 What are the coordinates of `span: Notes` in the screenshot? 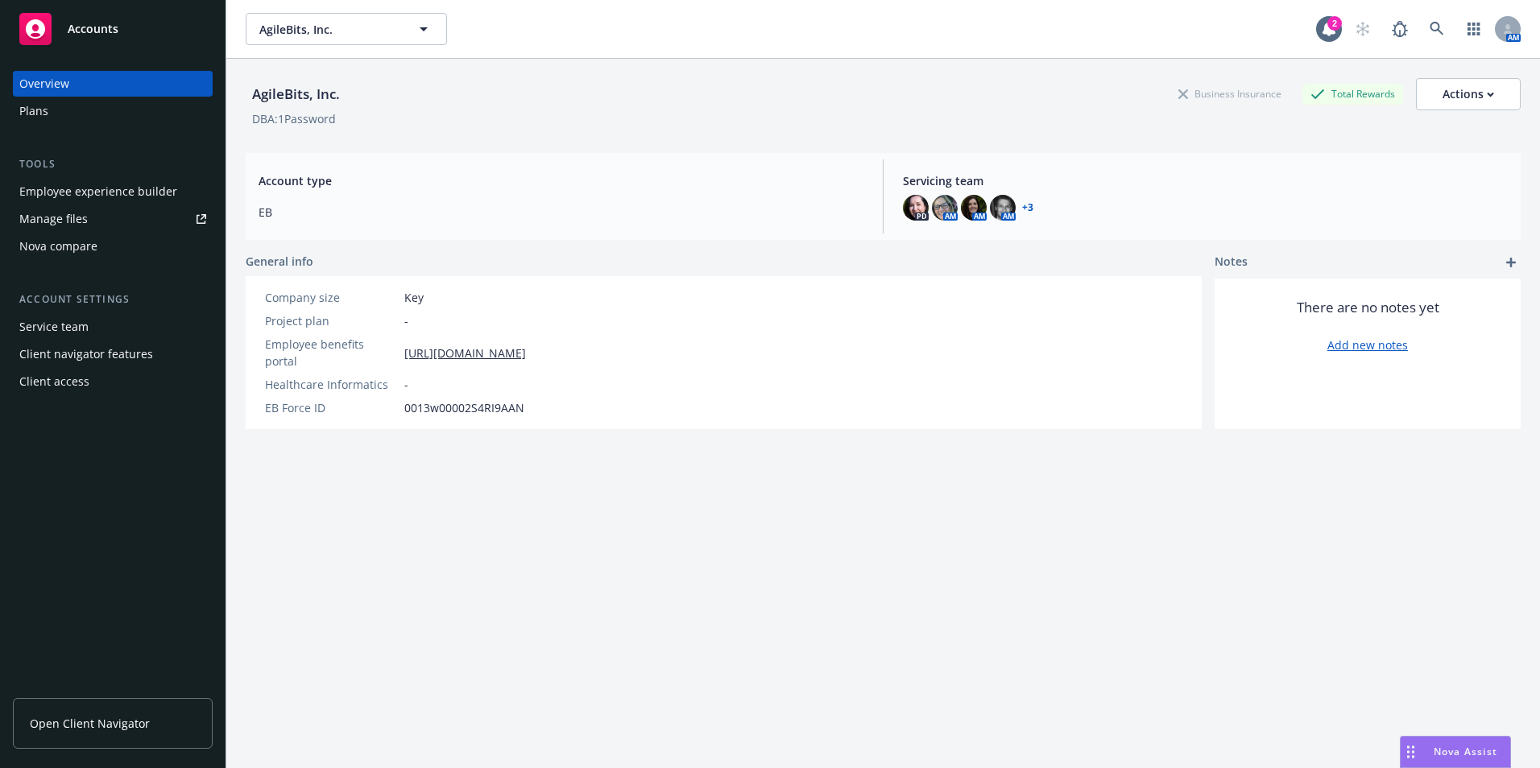 It's located at (1231, 263).